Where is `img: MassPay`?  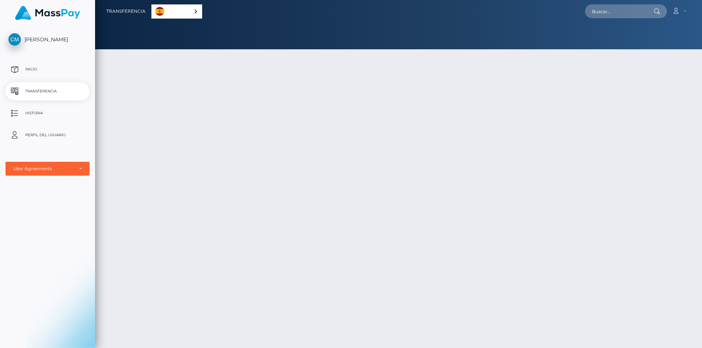
img: MassPay is located at coordinates (48, 13).